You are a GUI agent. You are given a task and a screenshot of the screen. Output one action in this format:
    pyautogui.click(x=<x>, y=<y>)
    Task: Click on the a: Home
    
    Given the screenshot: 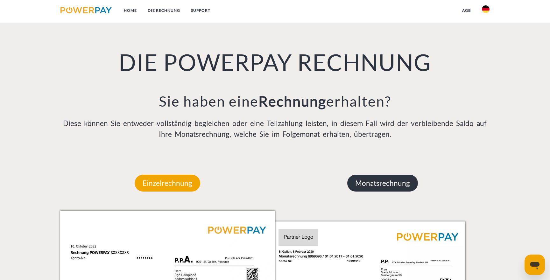 What is the action you would take?
    pyautogui.click(x=130, y=10)
    